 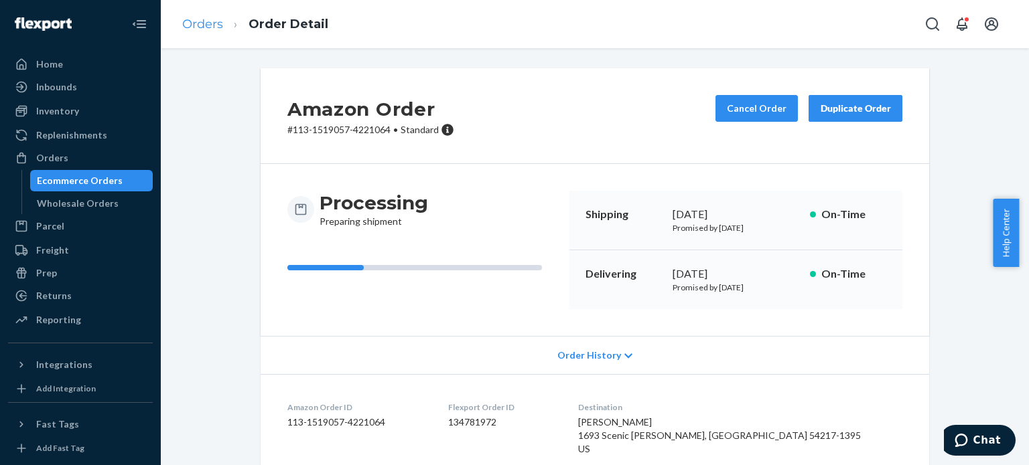 What do you see at coordinates (623, 274) in the screenshot?
I see `p: Delivering` at bounding box center [623, 274].